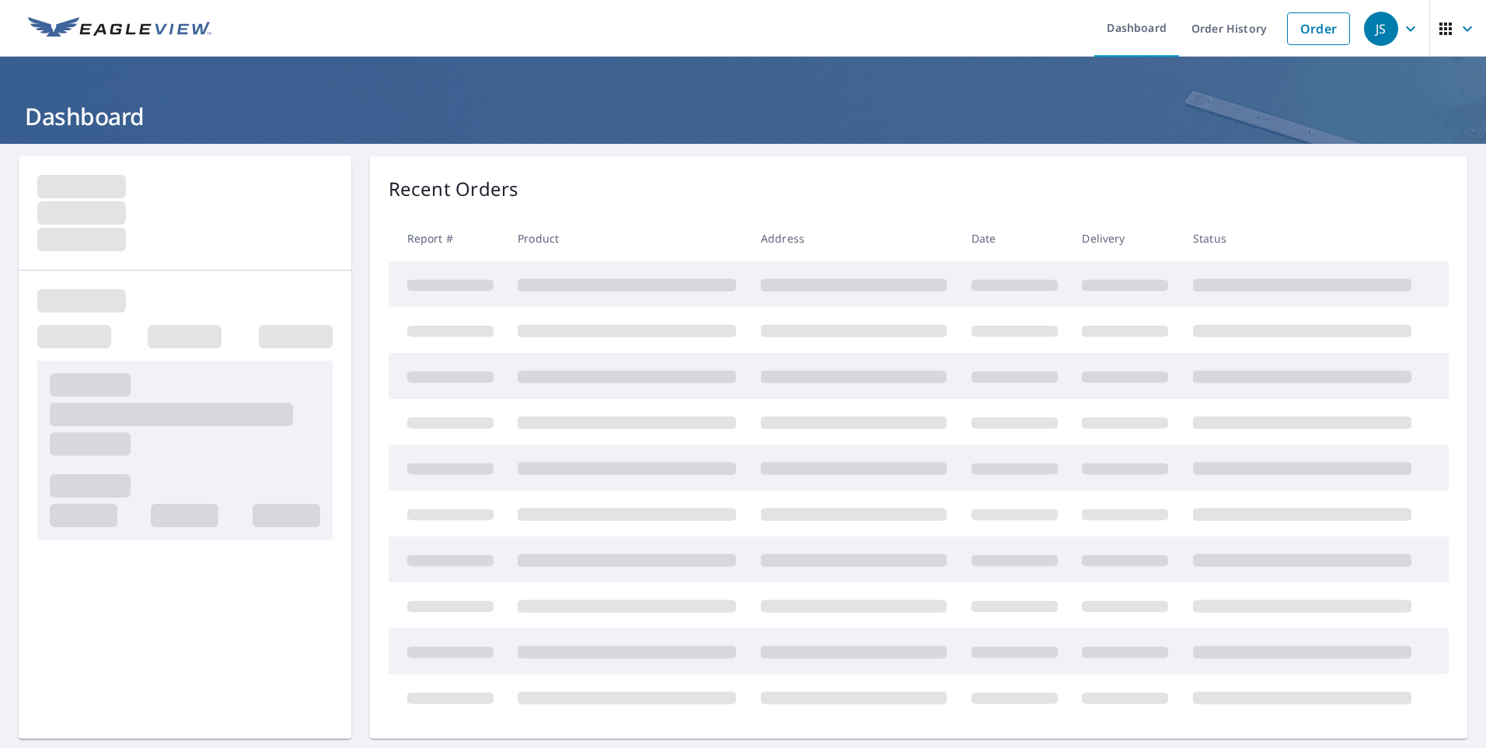 This screenshot has height=748, width=1486. What do you see at coordinates (1318, 29) in the screenshot?
I see `a: Order` at bounding box center [1318, 29].